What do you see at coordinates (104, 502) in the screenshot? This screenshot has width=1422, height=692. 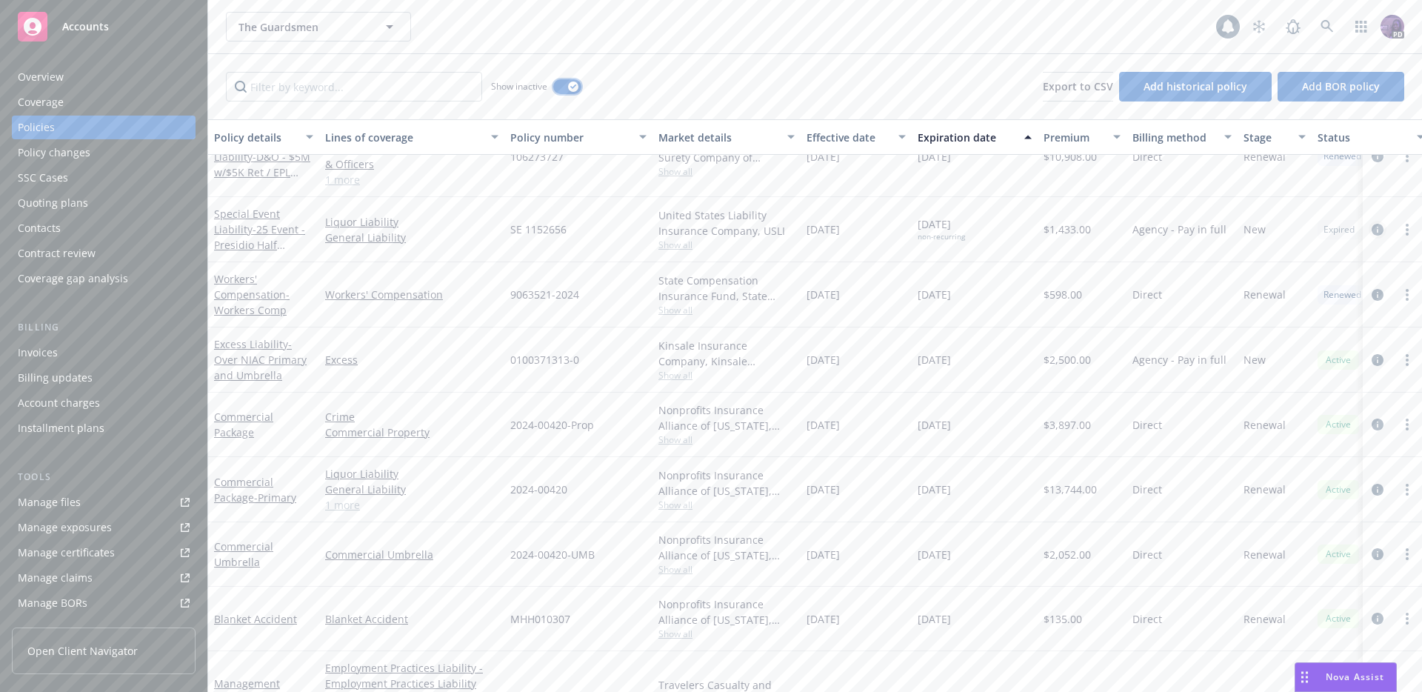 I see `a: Manage files` at bounding box center [104, 502].